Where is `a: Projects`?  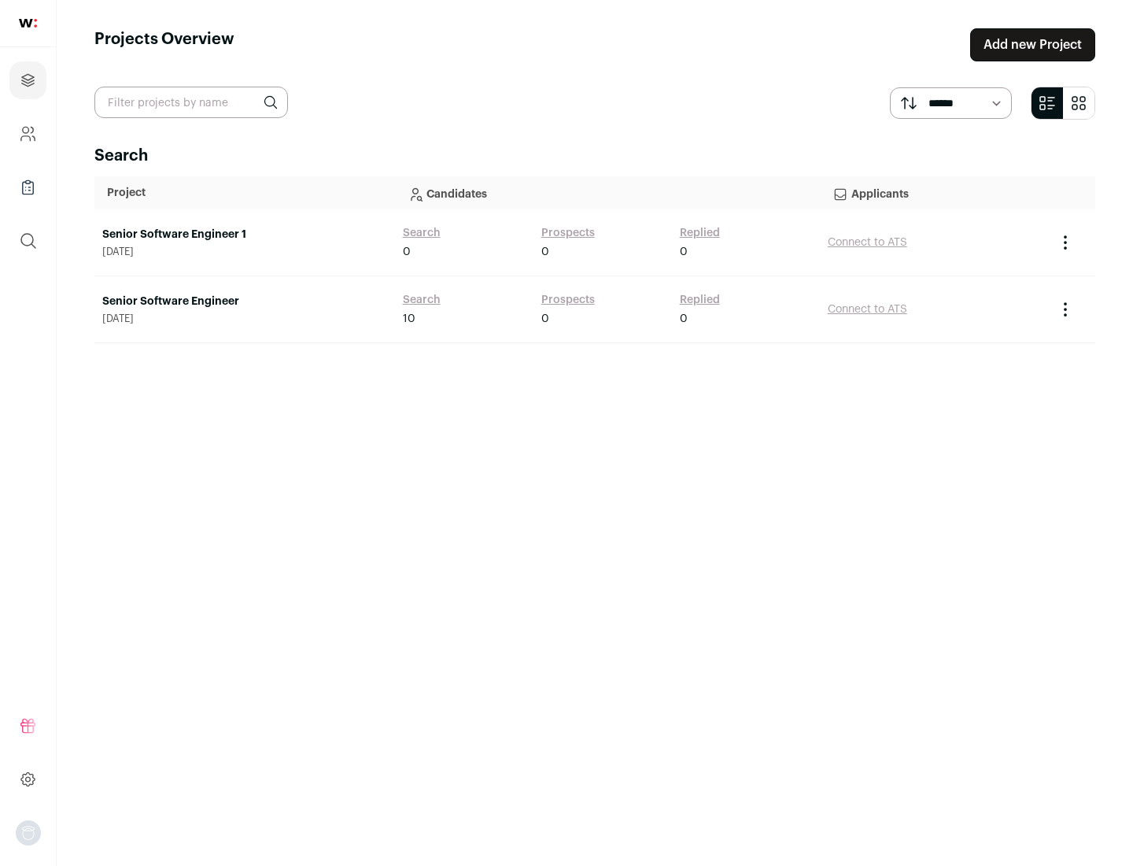 a: Projects is located at coordinates (28, 80).